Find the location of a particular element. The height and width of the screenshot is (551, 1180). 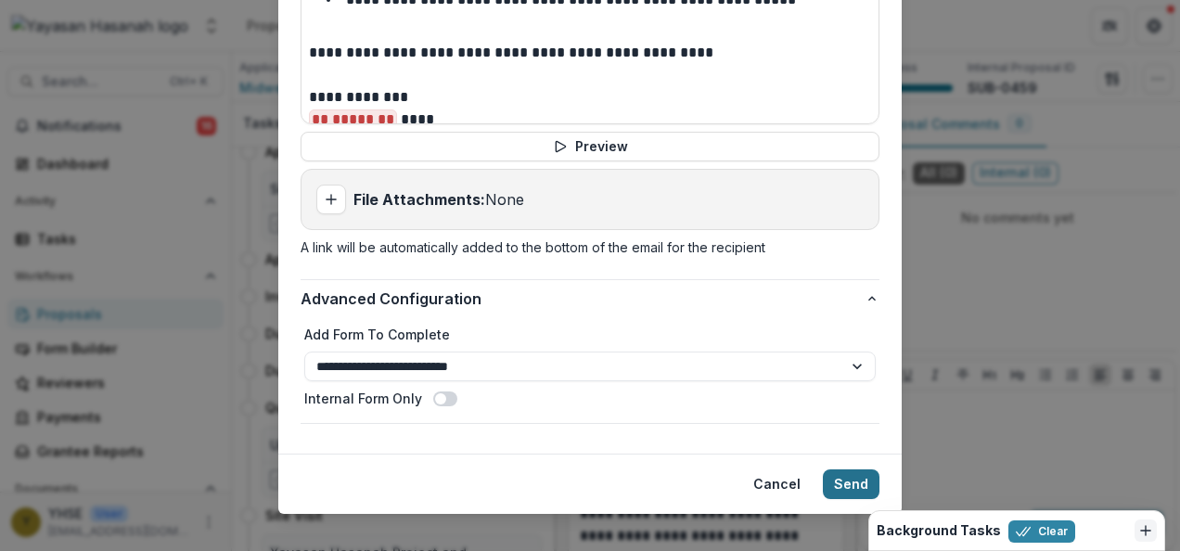

button: Clear is located at coordinates (1042, 532).